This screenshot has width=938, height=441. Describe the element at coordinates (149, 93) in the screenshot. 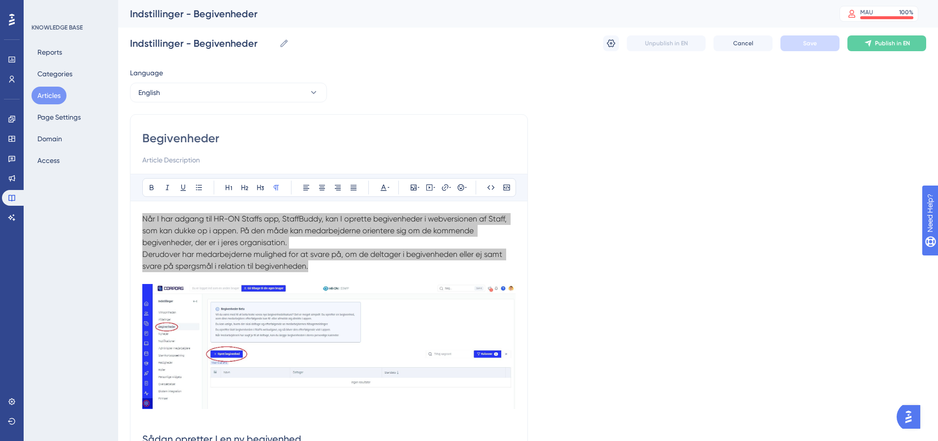

I see `span: English` at that location.